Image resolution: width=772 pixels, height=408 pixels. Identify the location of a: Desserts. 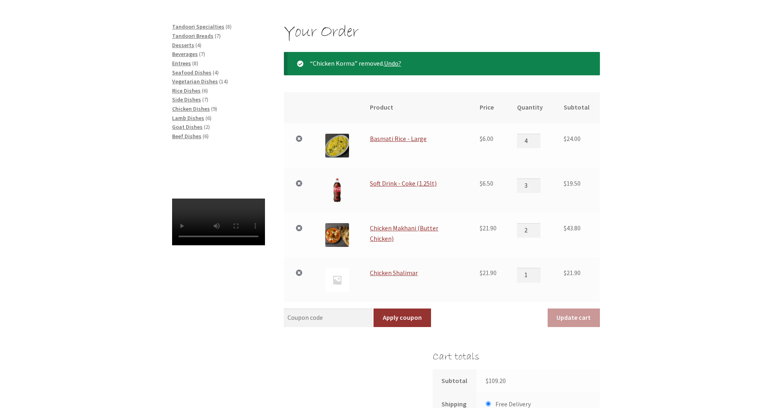
(183, 45).